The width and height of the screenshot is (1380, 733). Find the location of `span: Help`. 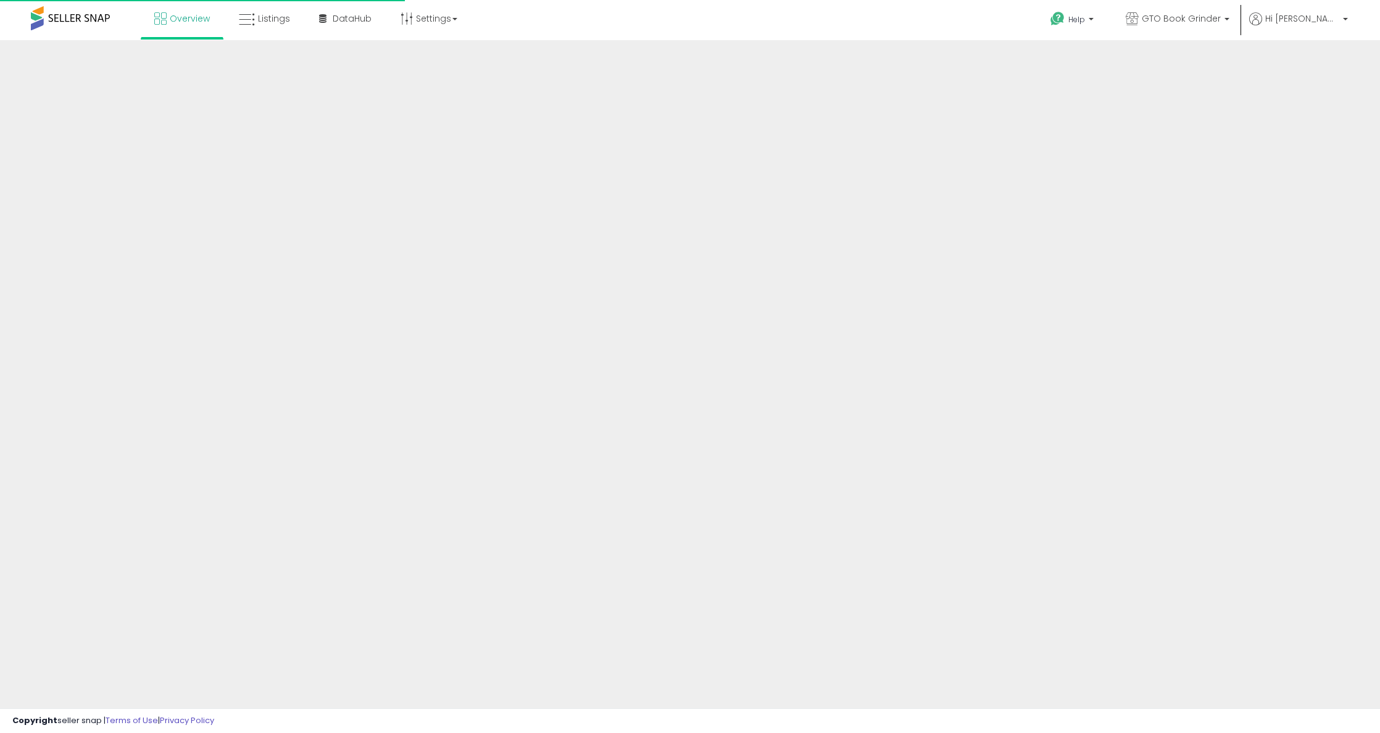

span: Help is located at coordinates (1076, 19).